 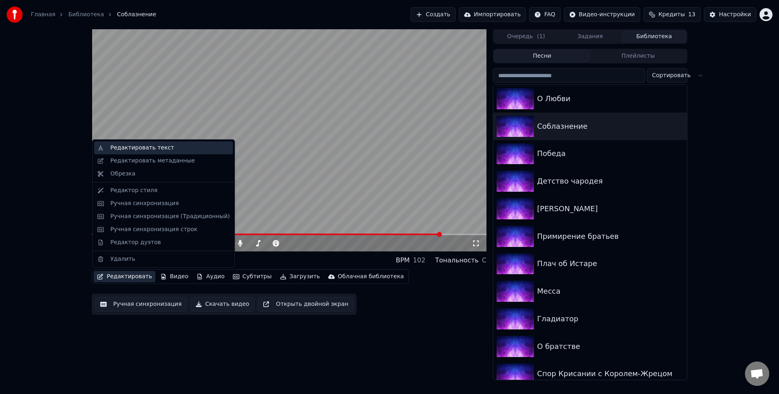 I want to click on span: Соблазнение, so click(x=136, y=15).